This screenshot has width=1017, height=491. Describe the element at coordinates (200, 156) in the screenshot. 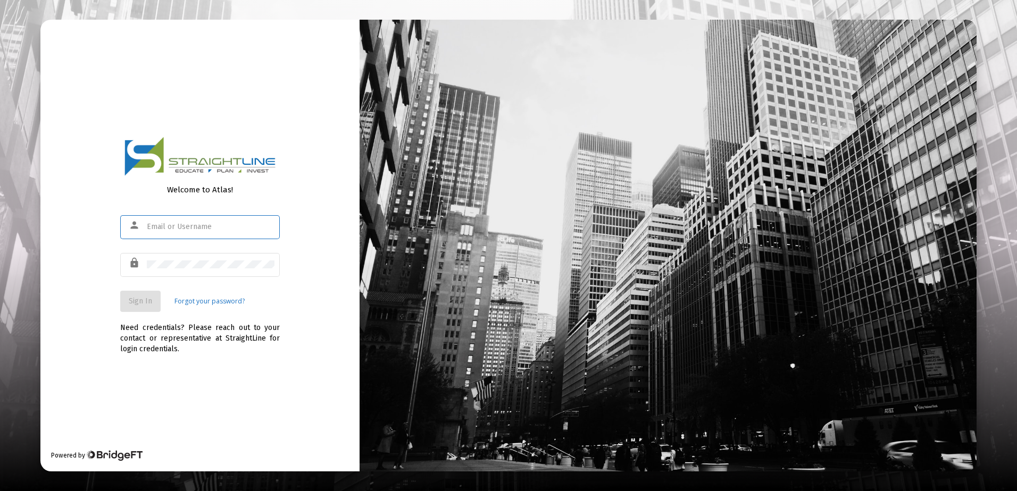

I see `img: Logo` at that location.